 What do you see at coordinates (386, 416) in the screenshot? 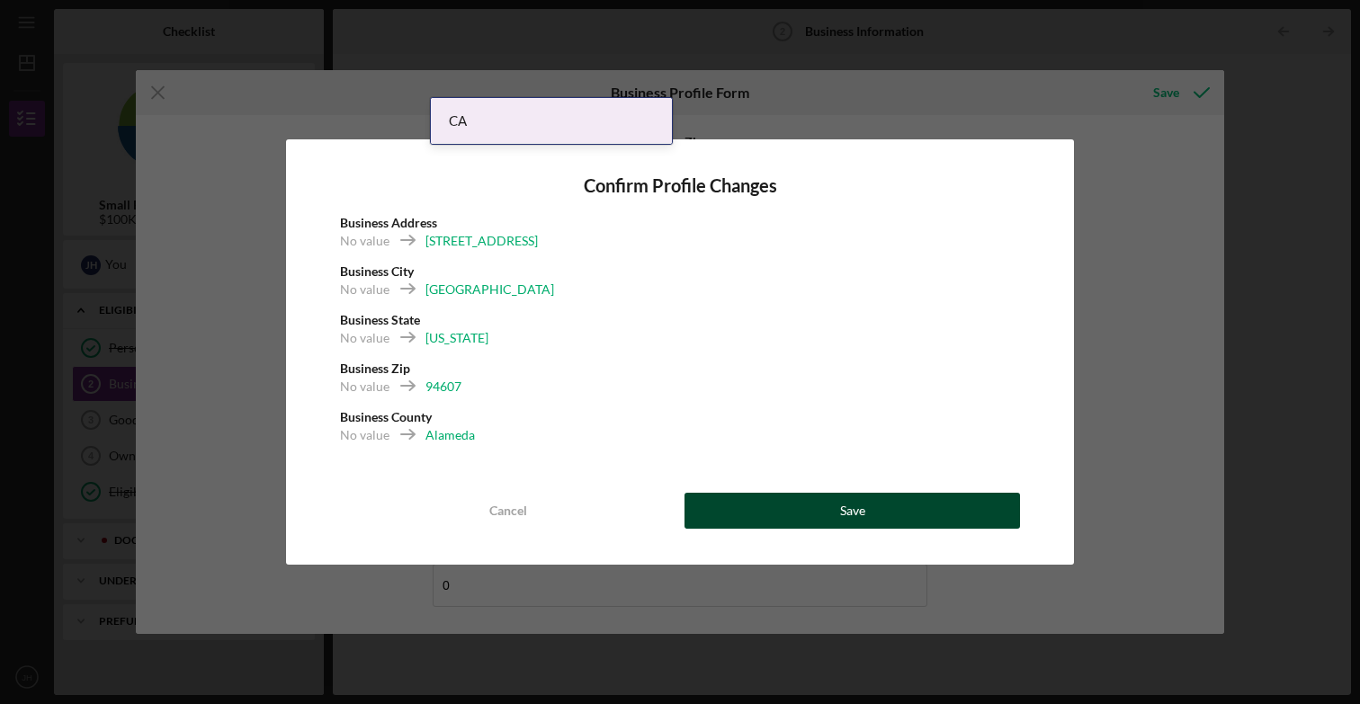
I see `b: Business County` at bounding box center [386, 416].